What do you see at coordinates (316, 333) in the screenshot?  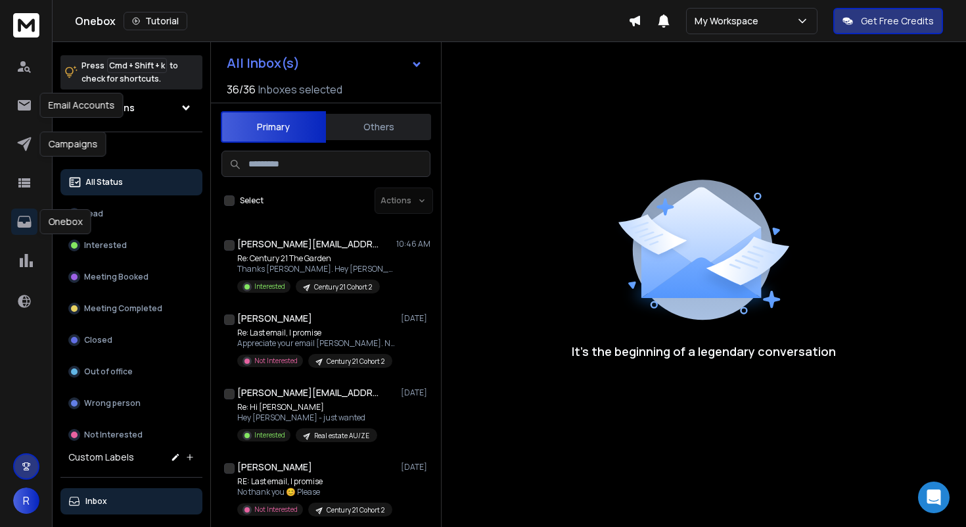 I see `p: Re: Last email, I promise` at bounding box center [316, 333].